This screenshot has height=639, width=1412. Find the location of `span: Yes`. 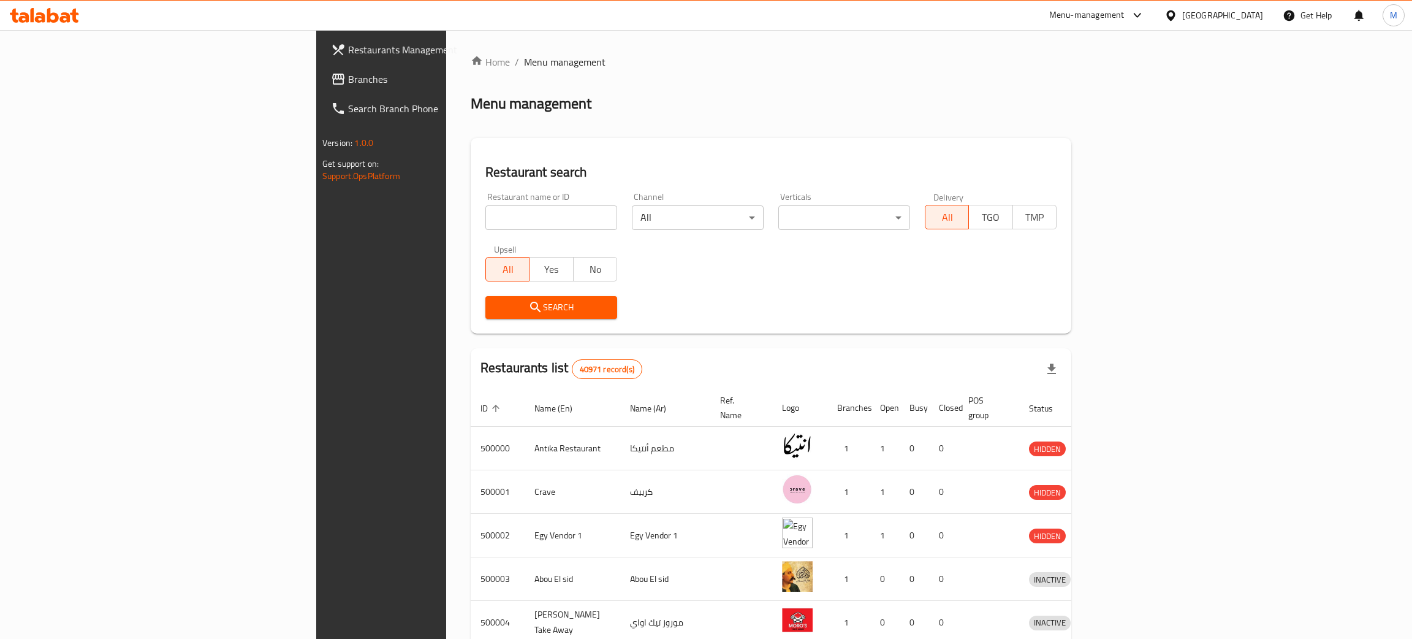

span: Yes is located at coordinates (551, 269).